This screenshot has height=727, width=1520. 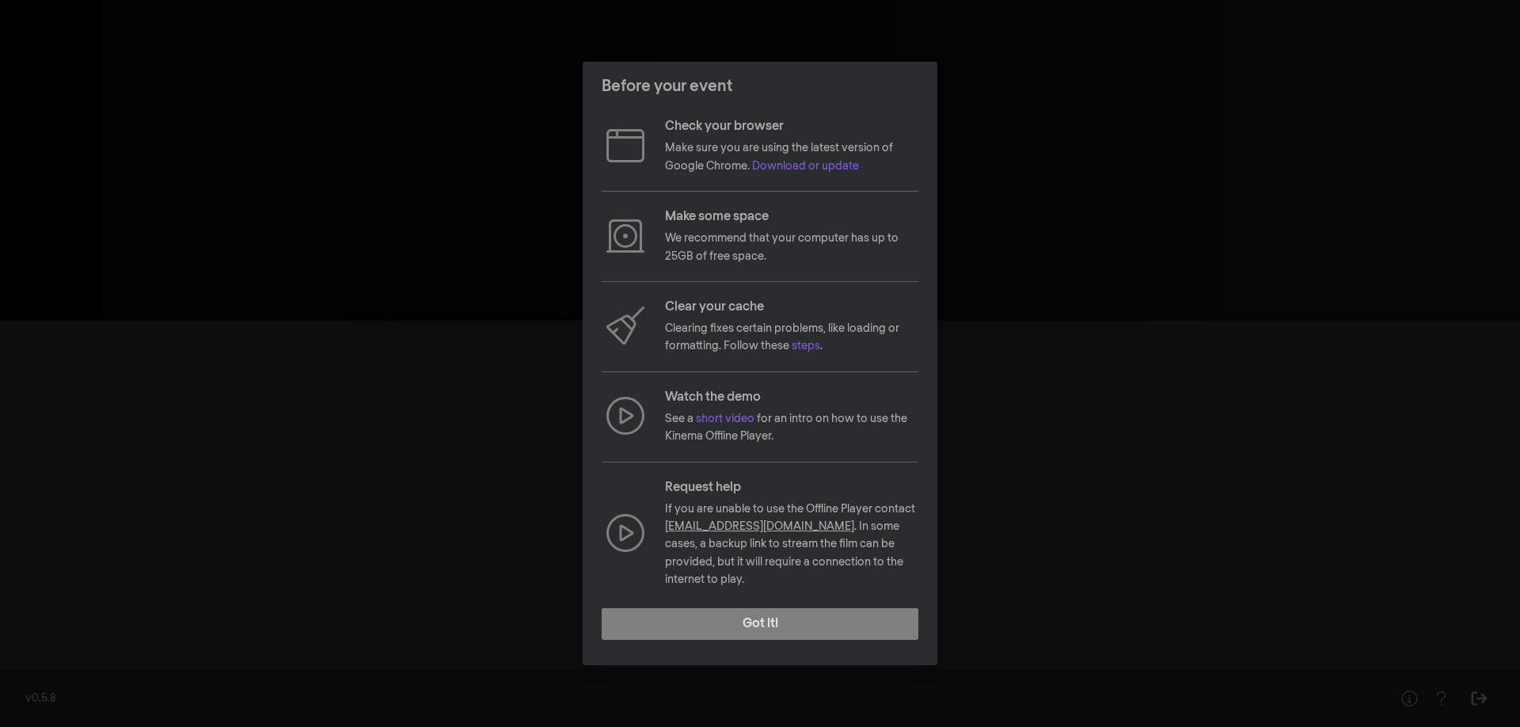 I want to click on p: Watch the demo, so click(x=791, y=397).